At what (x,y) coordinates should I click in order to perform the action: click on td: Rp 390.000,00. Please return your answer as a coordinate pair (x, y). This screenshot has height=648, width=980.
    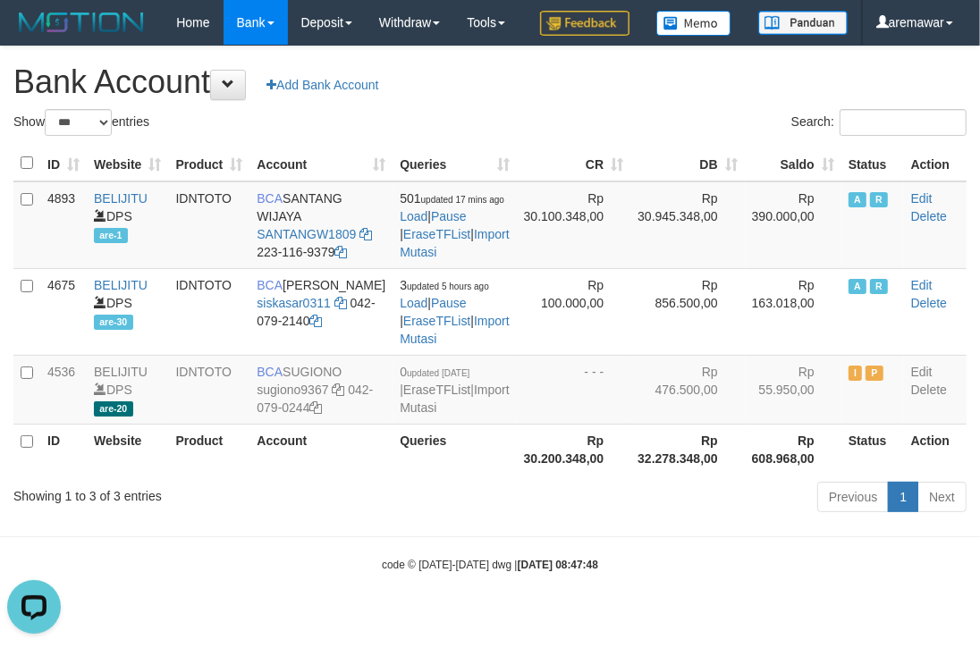
    Looking at the image, I should click on (793, 225).